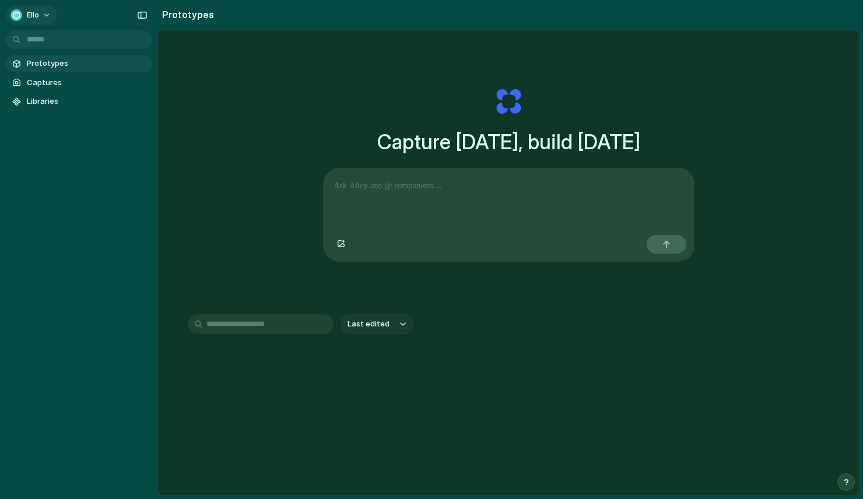 This screenshot has height=499, width=863. I want to click on span: Prototypes, so click(87, 64).